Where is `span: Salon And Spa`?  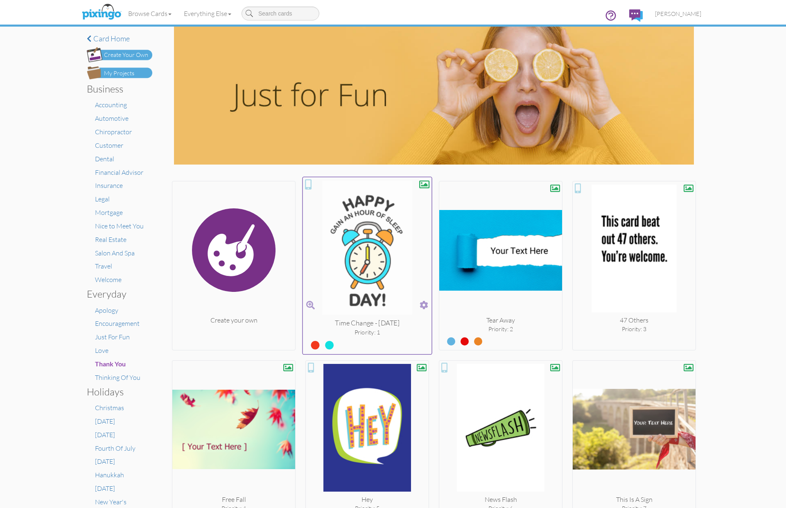 span: Salon And Spa is located at coordinates (115, 253).